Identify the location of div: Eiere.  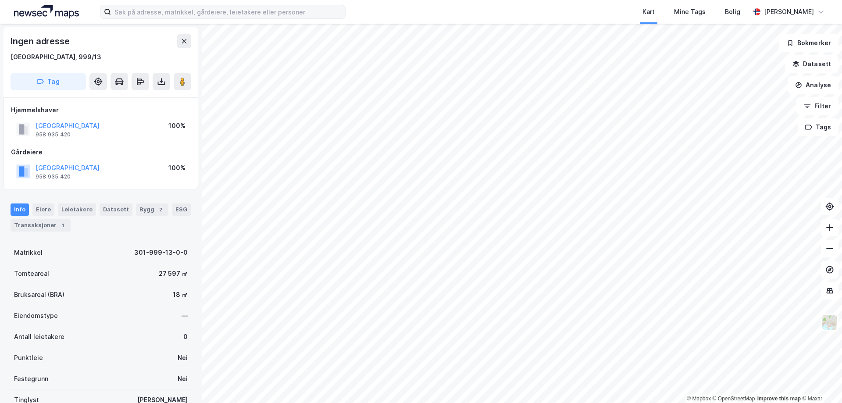
(43, 210).